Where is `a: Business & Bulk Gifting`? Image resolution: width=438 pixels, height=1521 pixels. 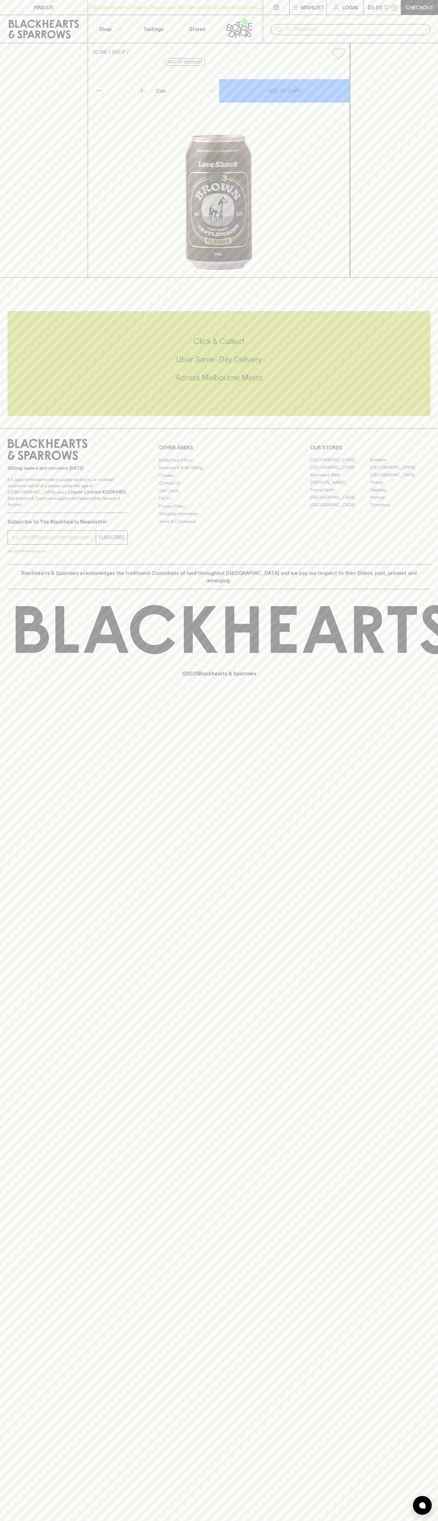
a: Business & Bulk Gifting is located at coordinates (219, 468).